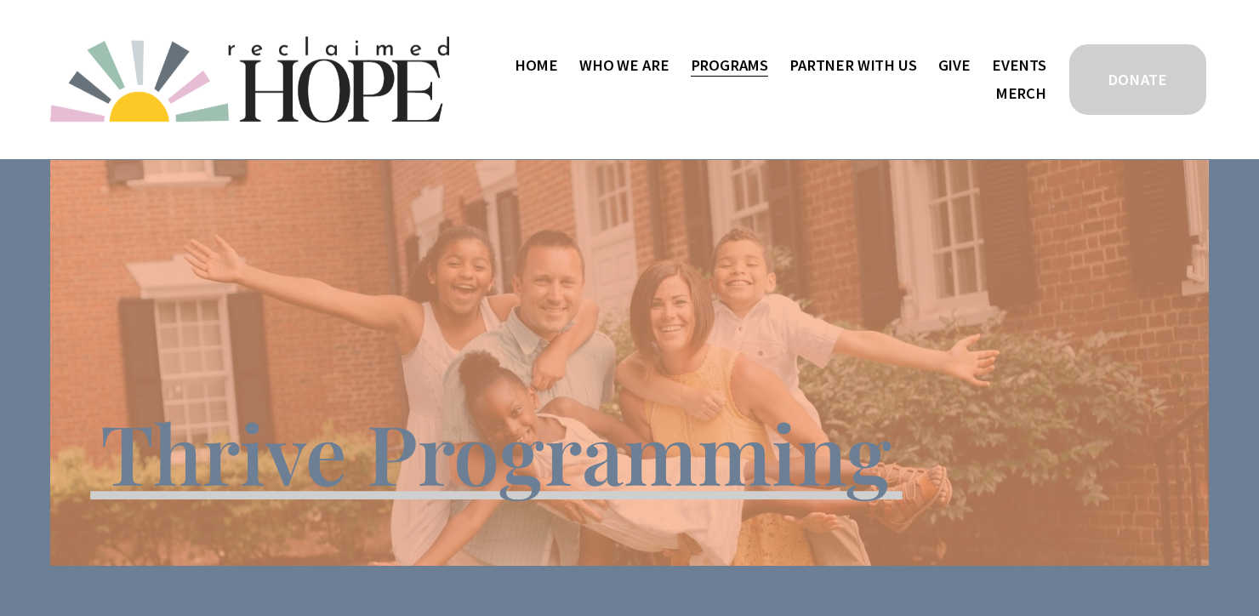  What do you see at coordinates (852, 65) in the screenshot?
I see `span: Partner With Us` at bounding box center [852, 65].